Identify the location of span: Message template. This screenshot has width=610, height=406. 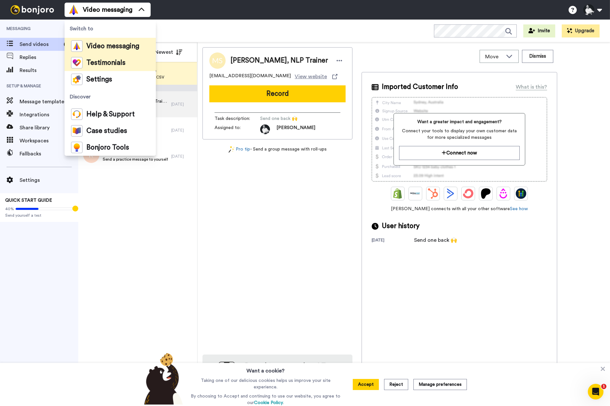
(43, 102).